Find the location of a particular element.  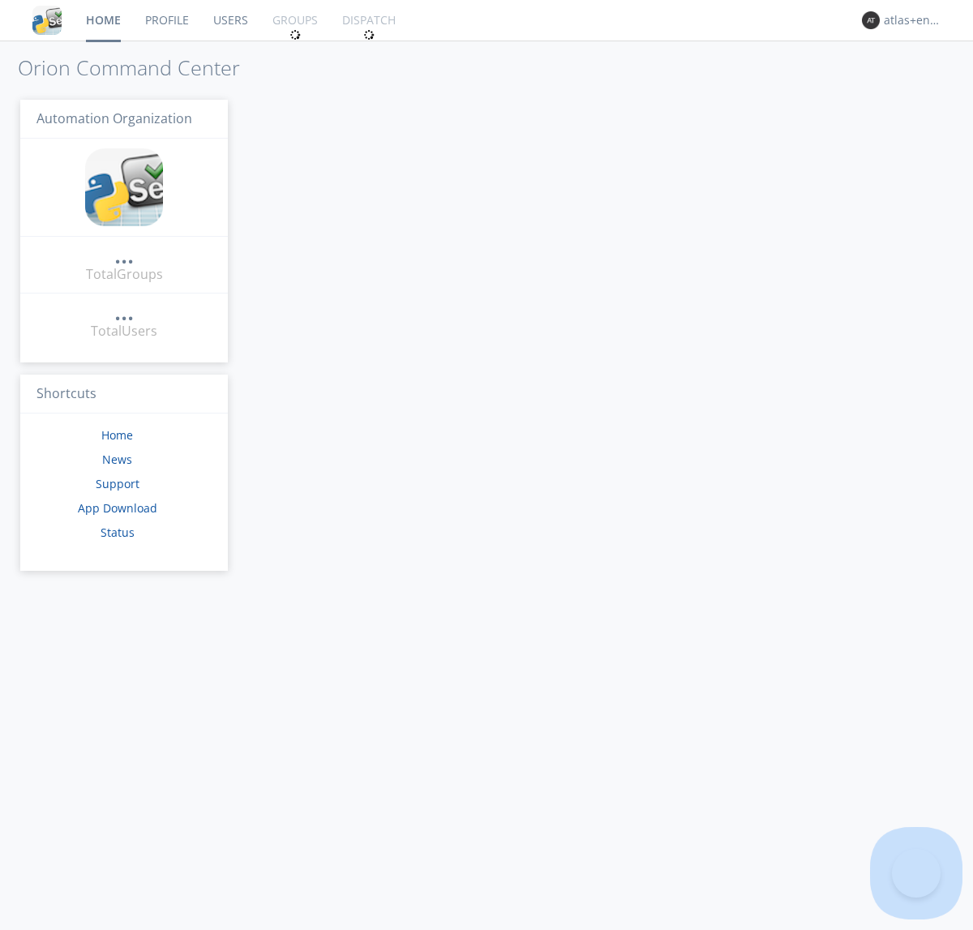

a: App Download is located at coordinates (118, 507).